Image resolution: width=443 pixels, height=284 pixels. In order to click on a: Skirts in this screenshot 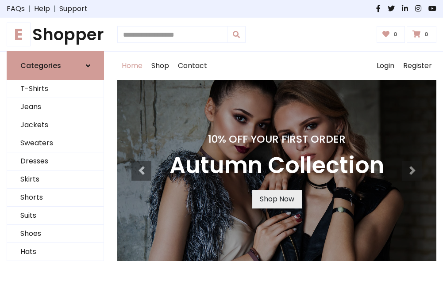, I will do `click(55, 180)`.